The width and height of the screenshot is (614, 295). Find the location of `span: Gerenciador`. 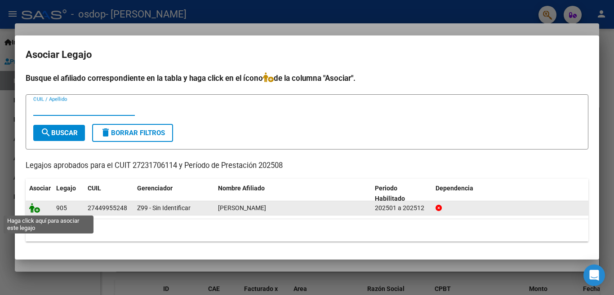

span: Gerenciador is located at coordinates (155, 188).